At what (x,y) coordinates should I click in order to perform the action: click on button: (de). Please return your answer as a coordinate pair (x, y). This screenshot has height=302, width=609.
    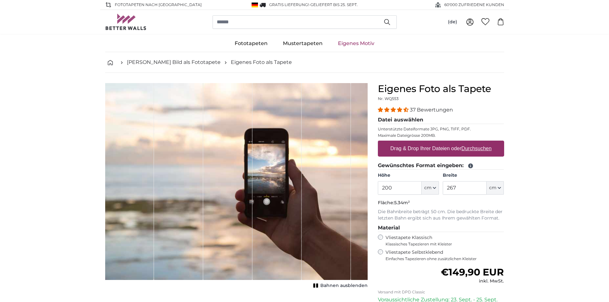
    Looking at the image, I should click on (452, 22).